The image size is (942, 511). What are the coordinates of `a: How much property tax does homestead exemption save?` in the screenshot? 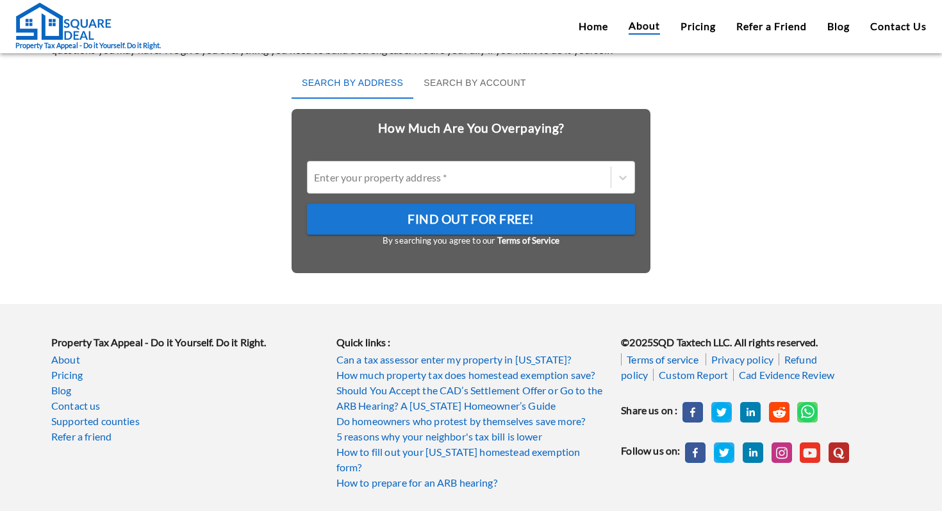 It's located at (471, 375).